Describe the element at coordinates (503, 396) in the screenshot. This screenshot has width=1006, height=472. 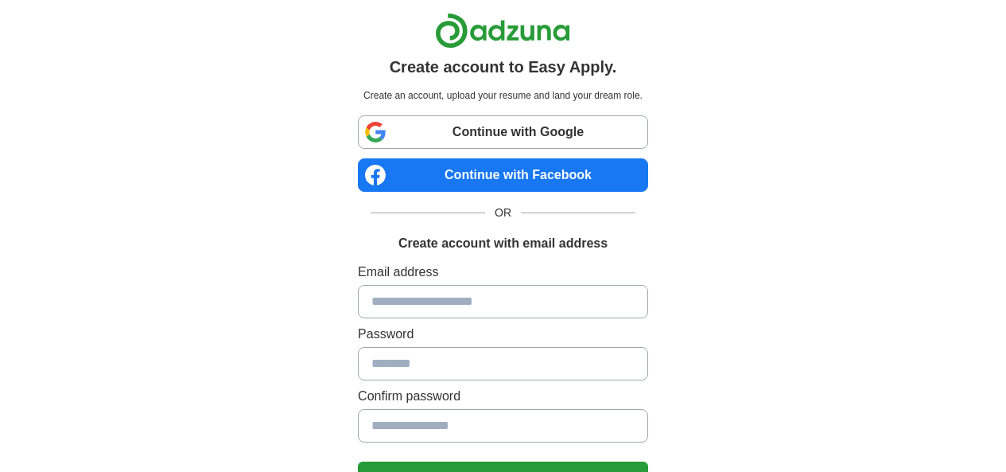
I see `label: Confirm password` at that location.